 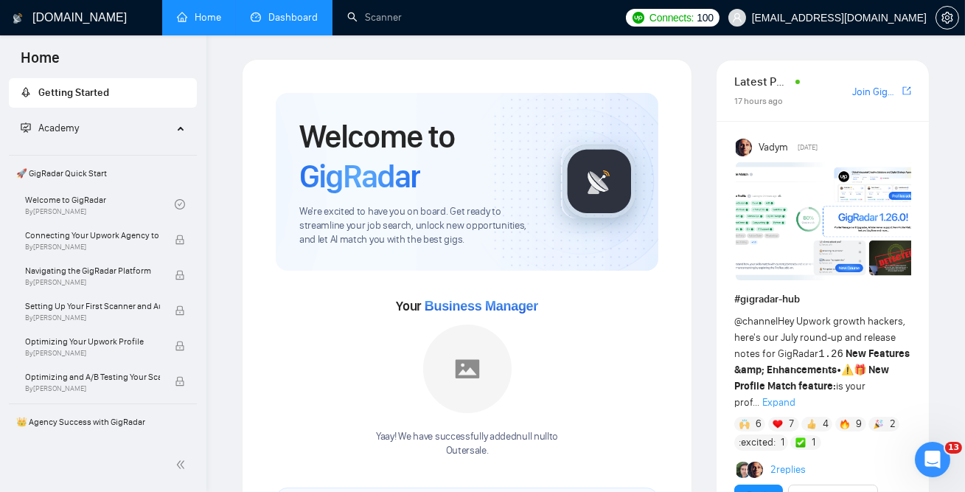 What do you see at coordinates (418, 226) in the screenshot?
I see `span: We're excited to have you on board. Get ready to streamline your job search, unlock new opportuni...` at bounding box center [418, 226].